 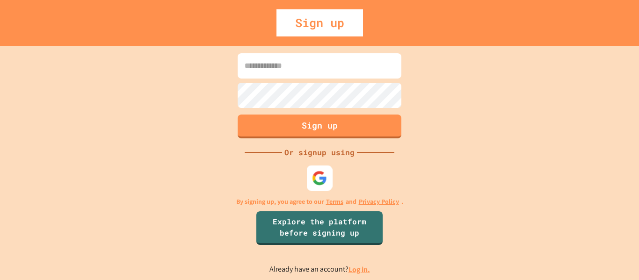 What do you see at coordinates (319, 126) in the screenshot?
I see `button: Sign up` at bounding box center [319, 126].